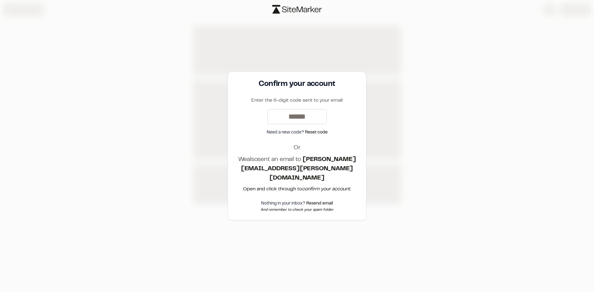 The height and width of the screenshot is (292, 594). What do you see at coordinates (320, 204) in the screenshot?
I see `button: Resend email` at bounding box center [320, 204].